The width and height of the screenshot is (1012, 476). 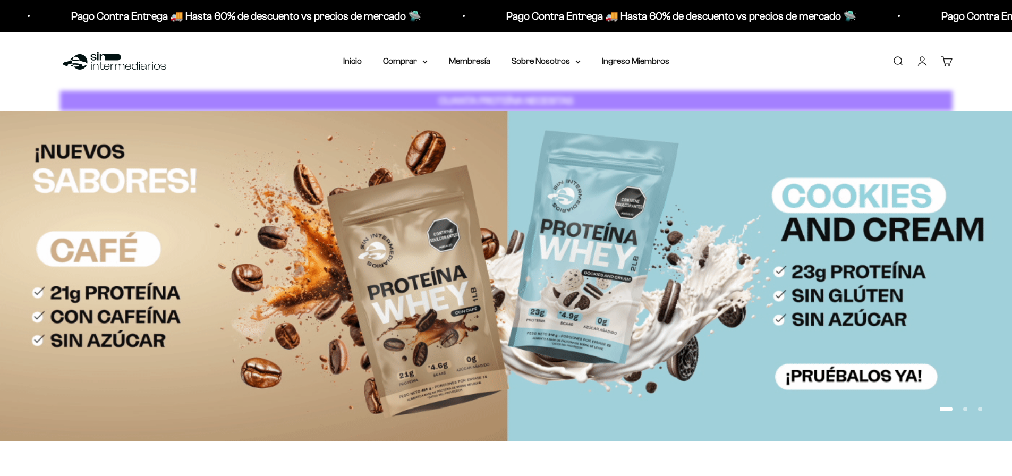 What do you see at coordinates (546, 61) in the screenshot?
I see `summary: Sobre Nosotros` at bounding box center [546, 61].